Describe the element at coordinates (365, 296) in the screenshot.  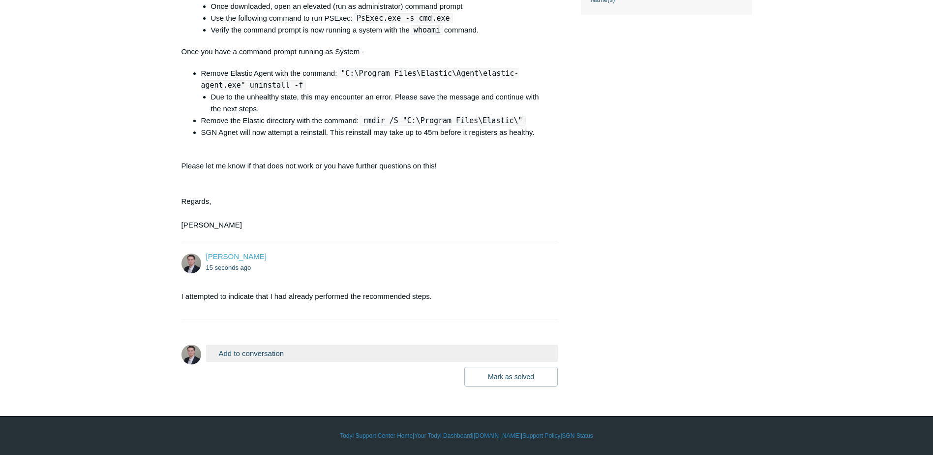
I see `p: I attempted to indicate that I had already performed the recommended steps.` at that location.